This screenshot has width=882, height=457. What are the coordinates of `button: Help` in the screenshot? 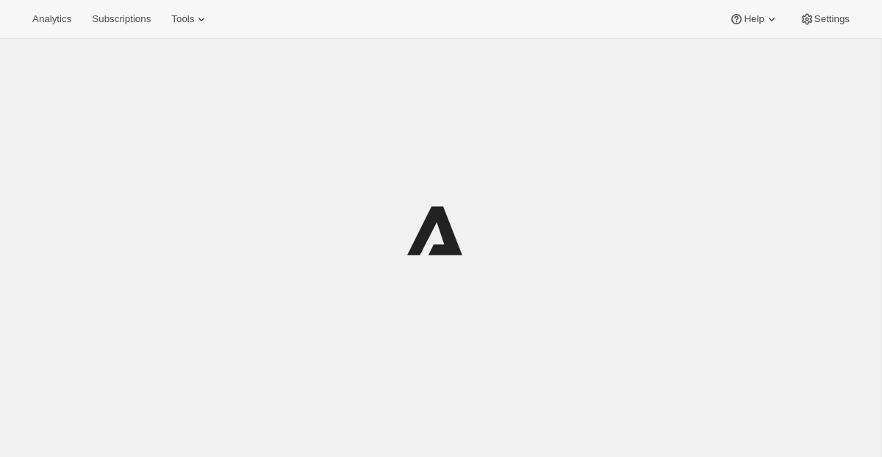 It's located at (754, 19).